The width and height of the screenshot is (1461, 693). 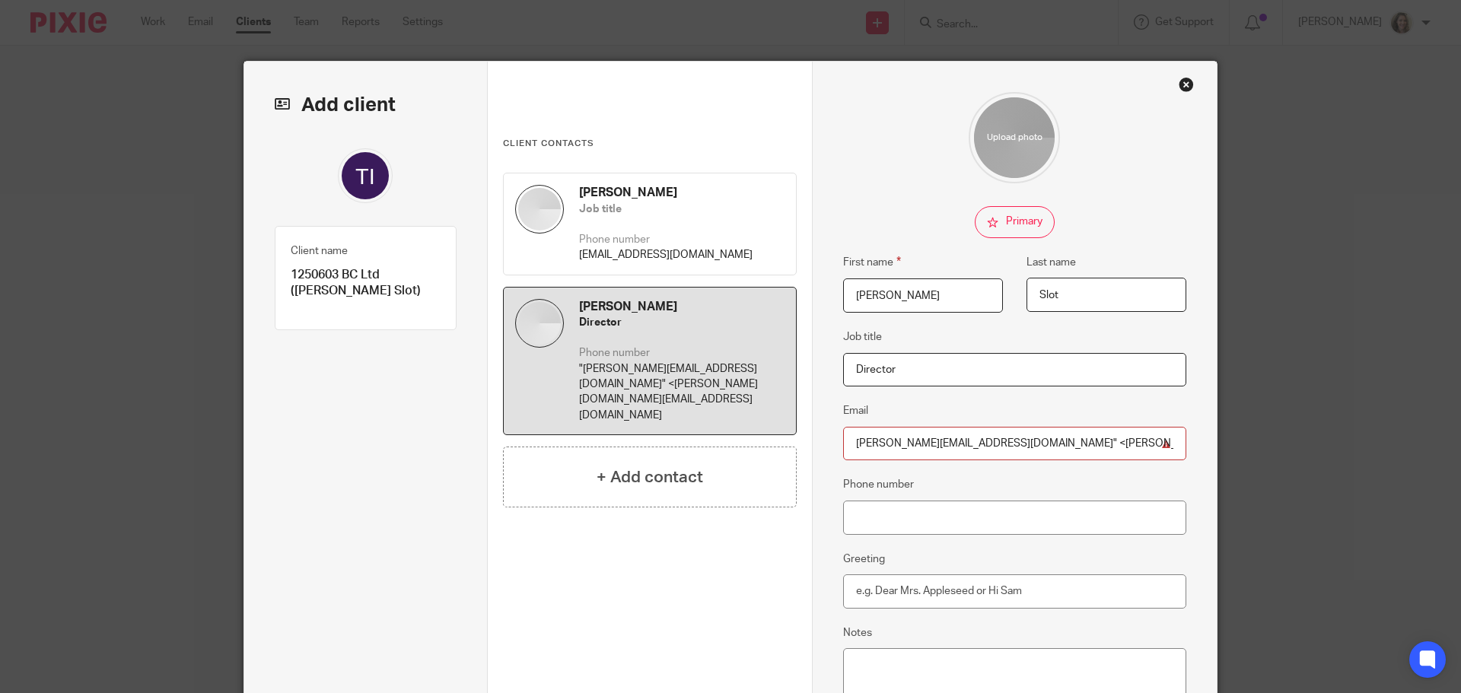 I want to click on h4: + Add contact, so click(x=650, y=477).